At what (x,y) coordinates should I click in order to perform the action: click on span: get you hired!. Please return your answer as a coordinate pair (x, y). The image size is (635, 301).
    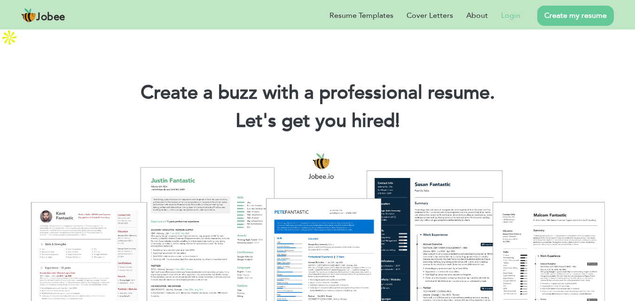
    Looking at the image, I should click on (341, 121).